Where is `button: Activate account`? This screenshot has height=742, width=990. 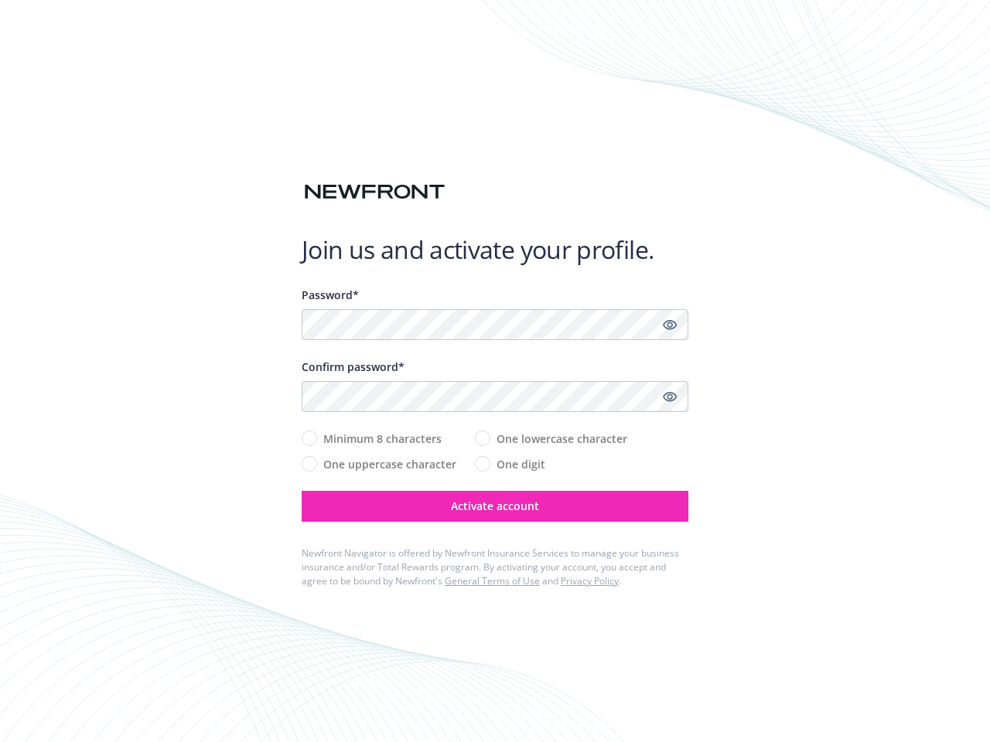 button: Activate account is located at coordinates (495, 506).